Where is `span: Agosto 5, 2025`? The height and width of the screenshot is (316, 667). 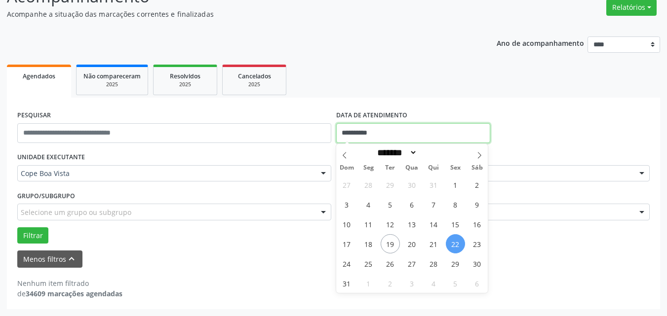 span: Agosto 5, 2025 is located at coordinates (390, 204).